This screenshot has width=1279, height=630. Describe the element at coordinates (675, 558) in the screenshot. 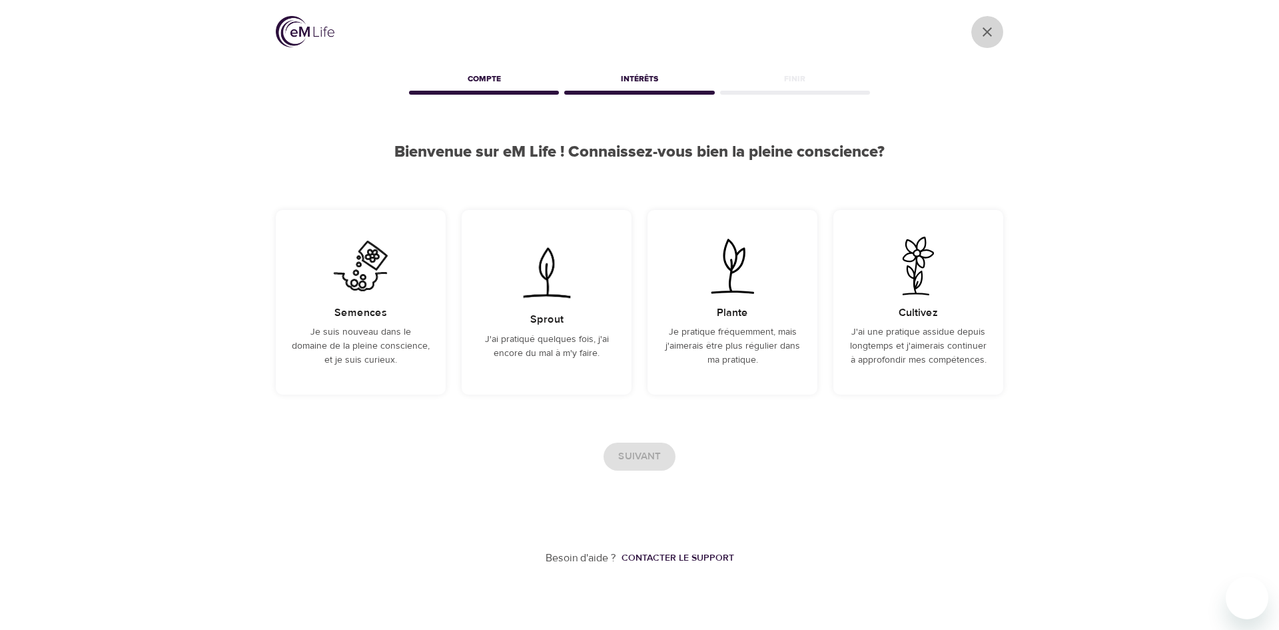

I see `a: Contacter le support` at that location.